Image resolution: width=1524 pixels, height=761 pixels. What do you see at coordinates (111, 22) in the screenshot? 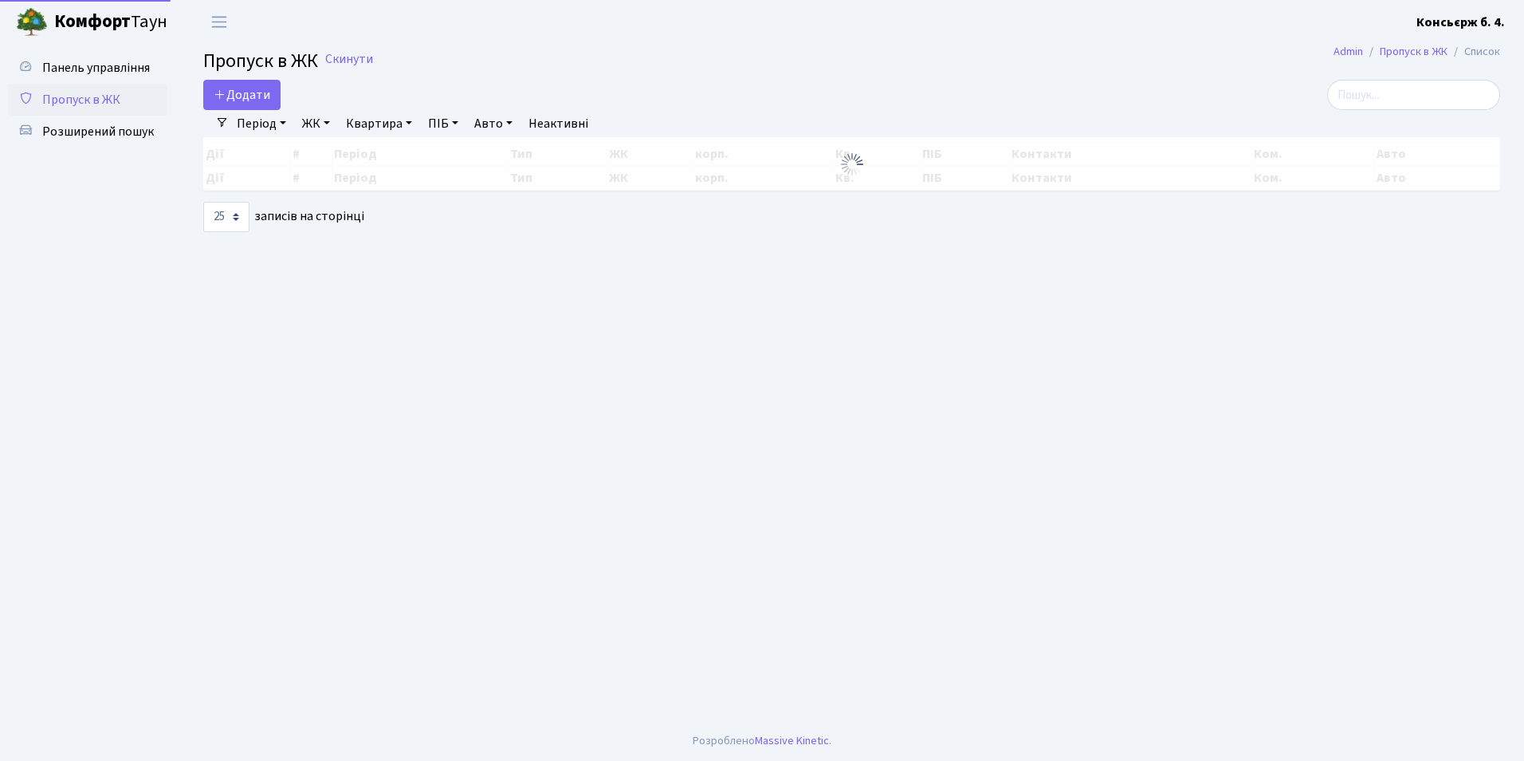
I see `span: Таун` at bounding box center [111, 22].